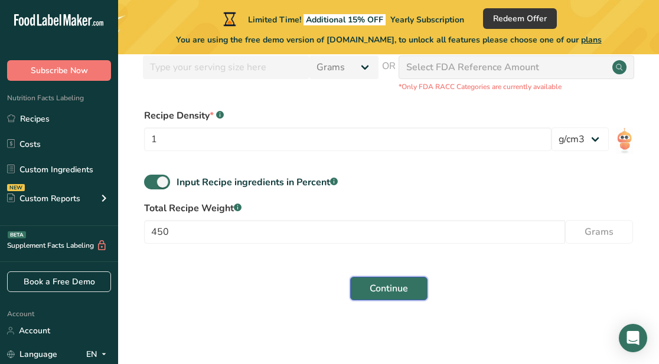  I want to click on div: BETA, so click(17, 235).